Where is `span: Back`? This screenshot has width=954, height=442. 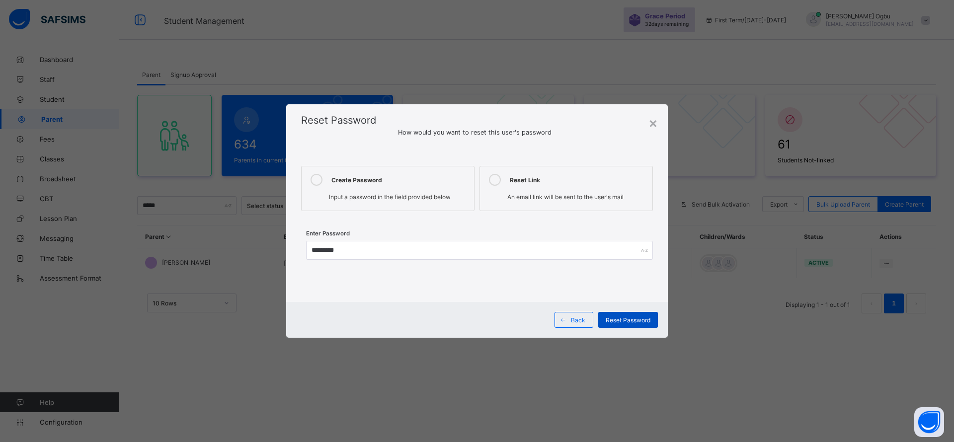 span: Back is located at coordinates (578, 320).